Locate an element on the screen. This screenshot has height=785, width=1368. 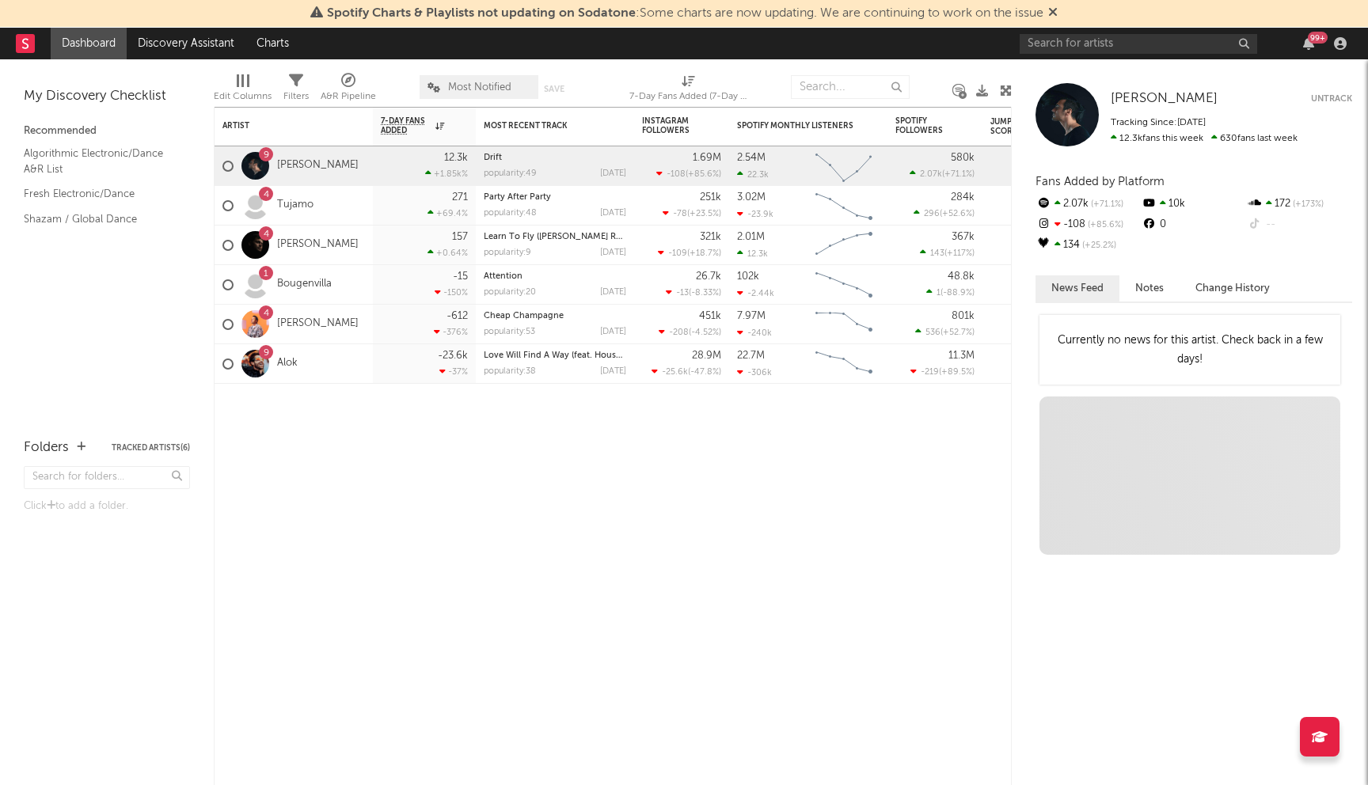
div: 11.3M is located at coordinates (961, 355).